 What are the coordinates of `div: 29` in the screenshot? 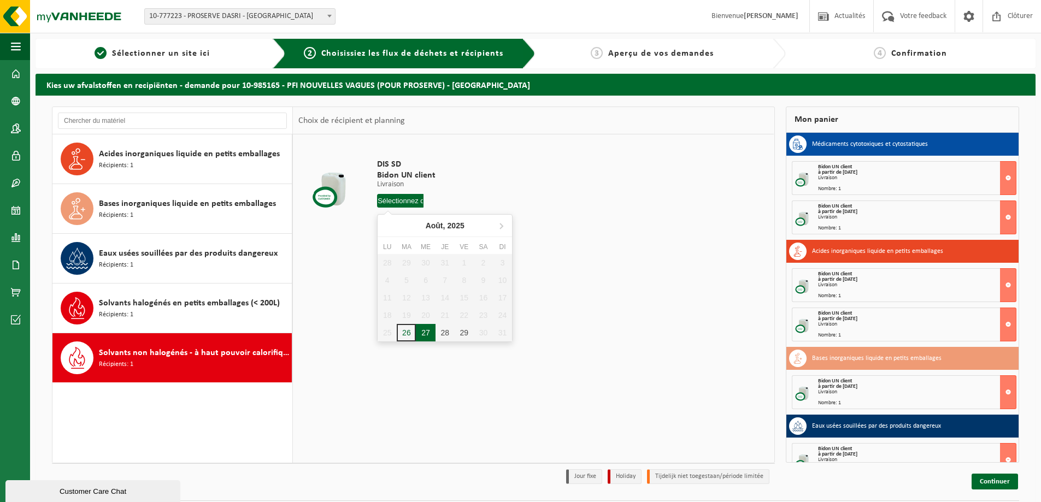 It's located at (464, 333).